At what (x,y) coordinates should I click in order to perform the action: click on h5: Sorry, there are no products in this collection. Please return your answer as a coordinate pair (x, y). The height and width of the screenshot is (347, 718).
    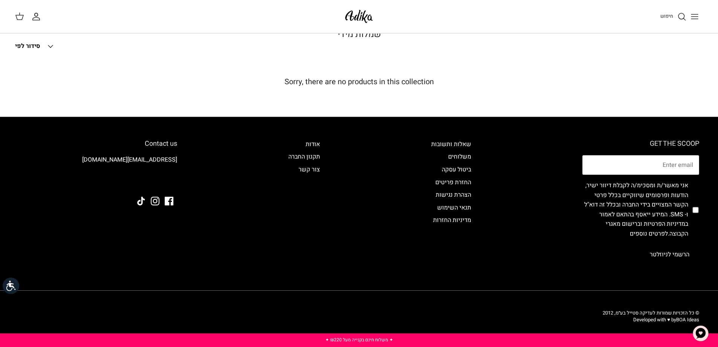
    Looking at the image, I should click on (359, 82).